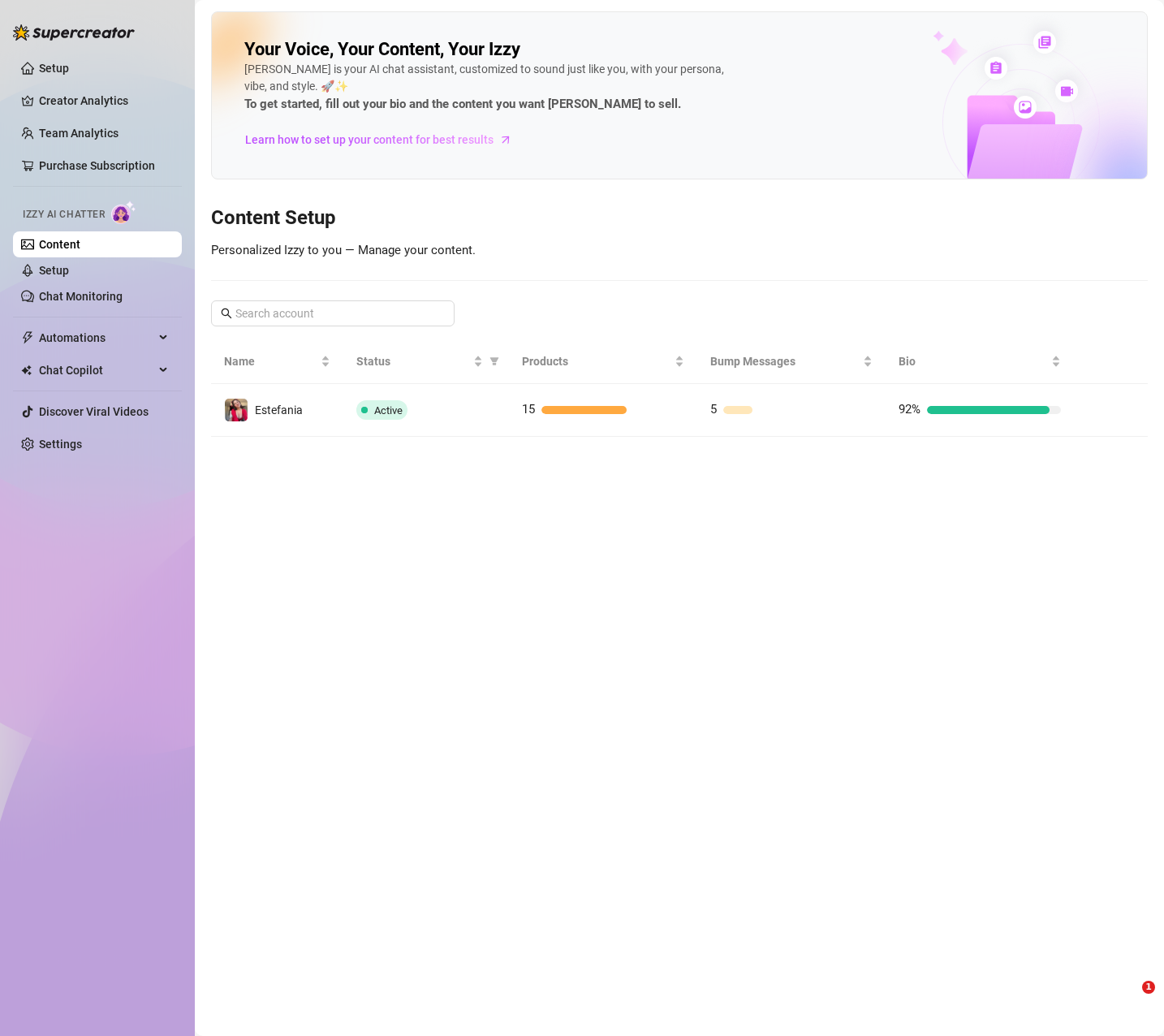 This screenshot has width=1164, height=1036. I want to click on span: Learn how to set up your content for best results, so click(370, 139).